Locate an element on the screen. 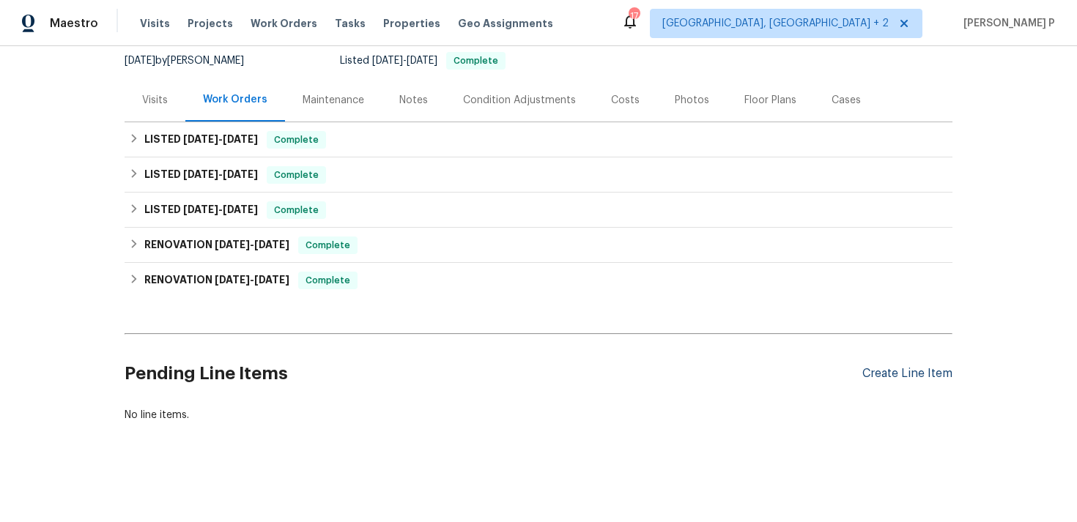  div: Work Orders is located at coordinates (235, 100).